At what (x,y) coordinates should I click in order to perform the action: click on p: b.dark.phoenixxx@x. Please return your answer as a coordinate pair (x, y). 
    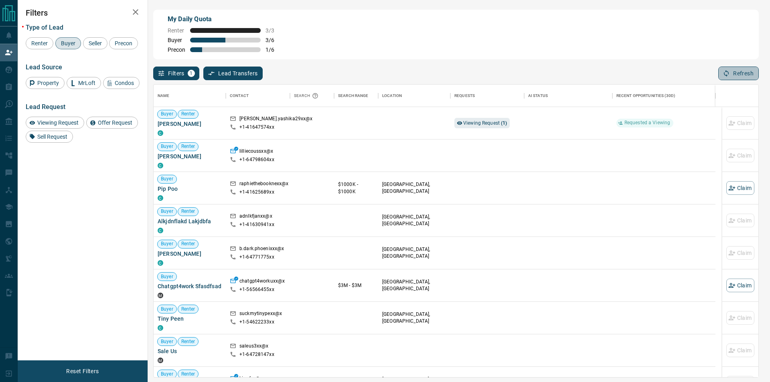
    Looking at the image, I should click on (262, 250).